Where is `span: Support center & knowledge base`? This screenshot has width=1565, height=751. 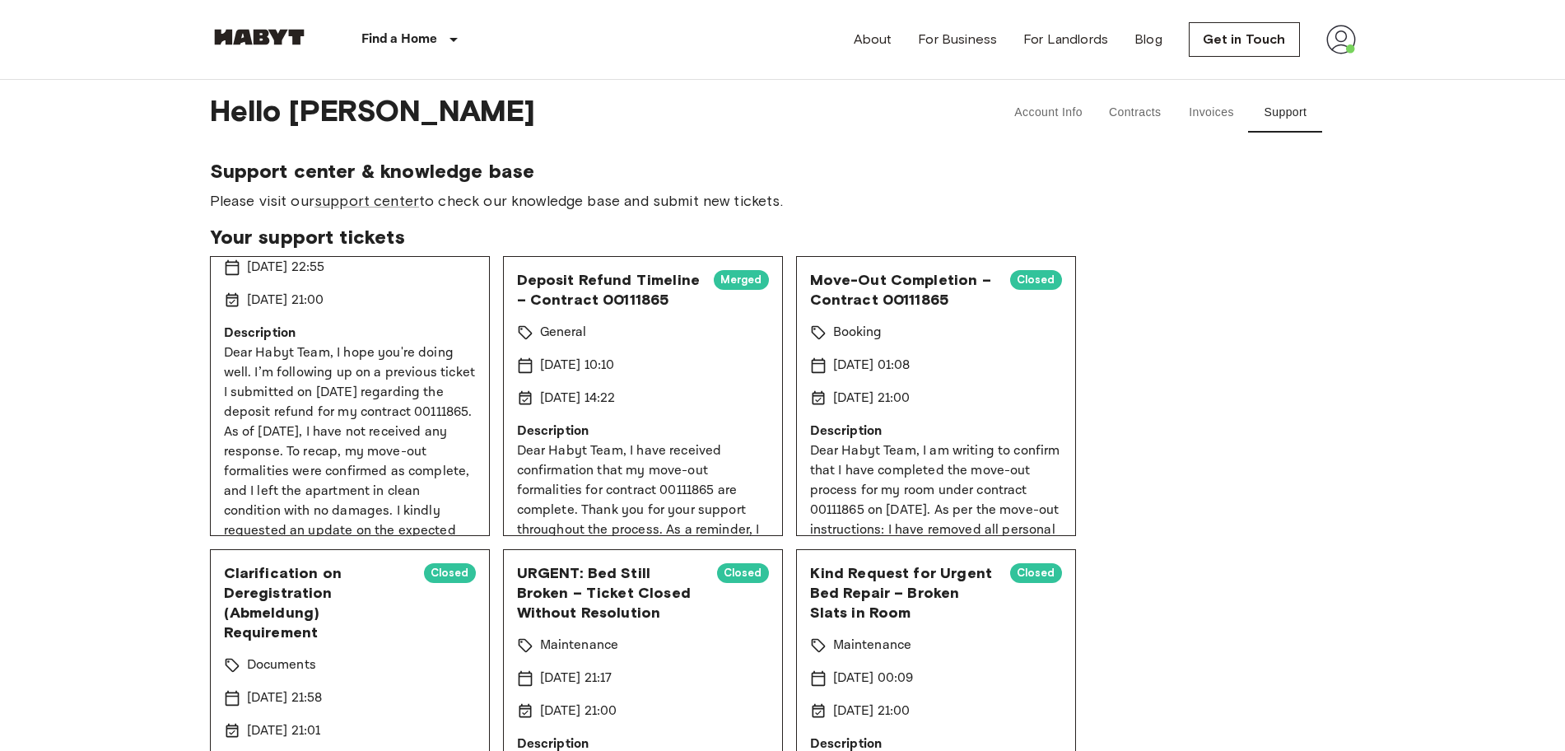
span: Support center & knowledge base is located at coordinates (783, 171).